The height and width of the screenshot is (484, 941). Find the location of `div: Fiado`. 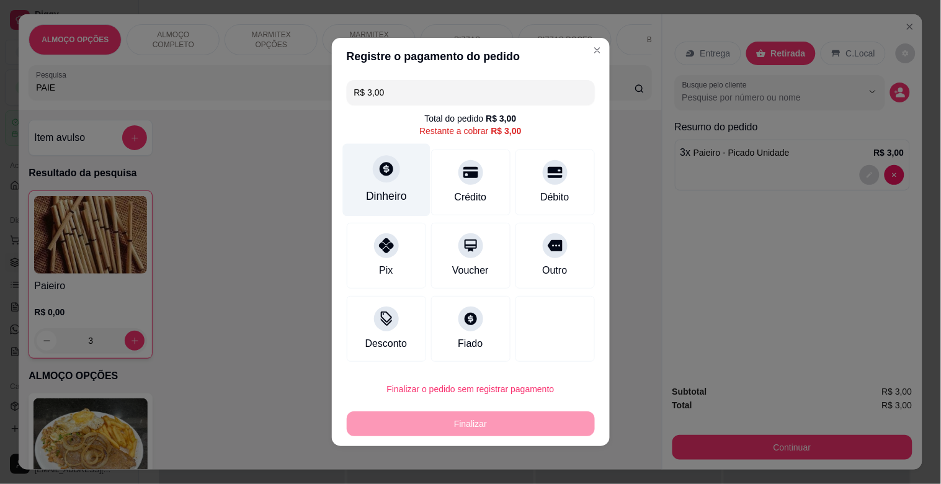

div: Fiado is located at coordinates (470, 344).